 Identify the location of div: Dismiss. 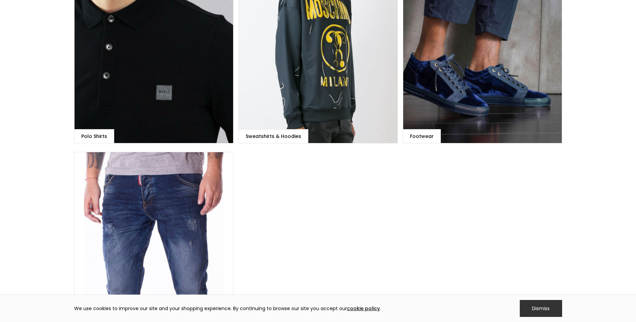
(541, 308).